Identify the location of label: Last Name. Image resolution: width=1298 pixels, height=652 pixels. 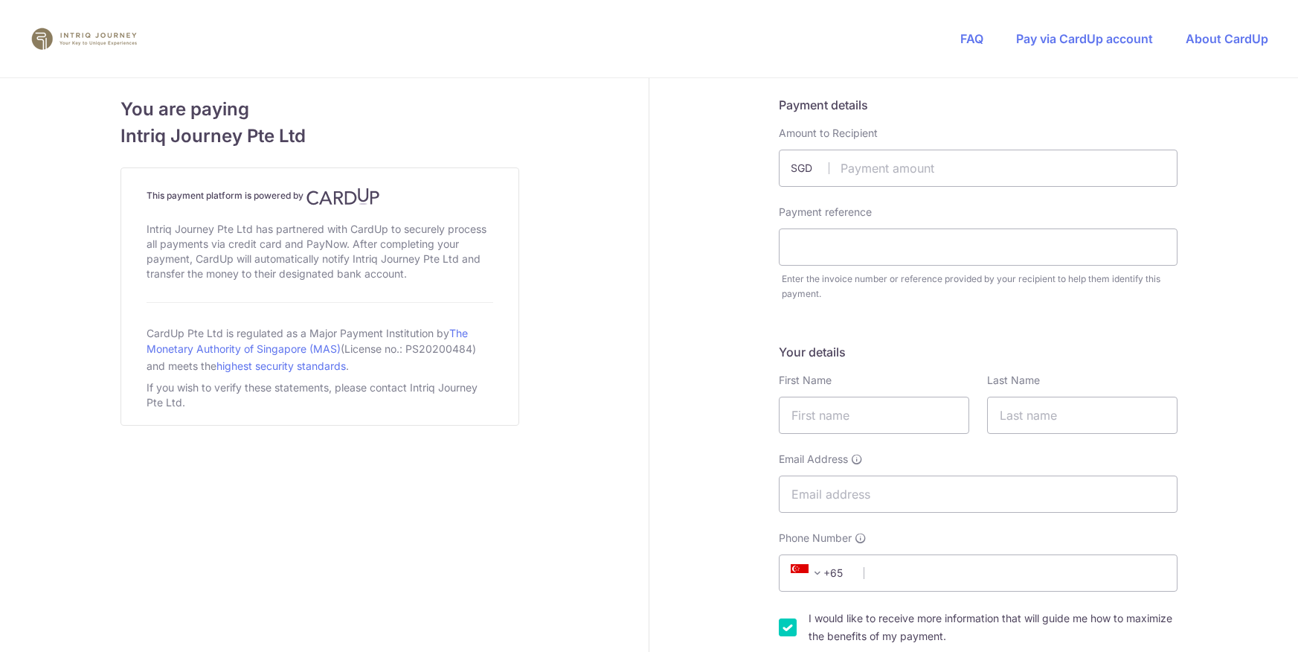
(1013, 380).